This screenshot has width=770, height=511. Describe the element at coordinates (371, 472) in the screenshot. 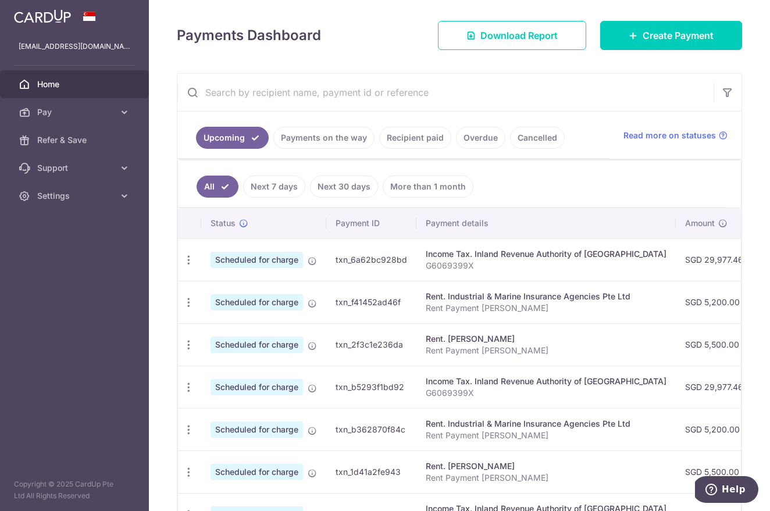

I see `td: txn_1d41a2fe943` at that location.